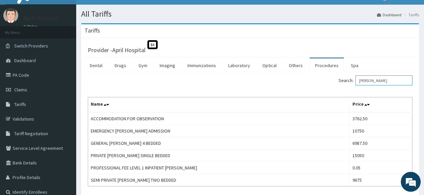  What do you see at coordinates (31, 133) in the screenshot?
I see `span: Tariff Negotiation` at bounding box center [31, 133].